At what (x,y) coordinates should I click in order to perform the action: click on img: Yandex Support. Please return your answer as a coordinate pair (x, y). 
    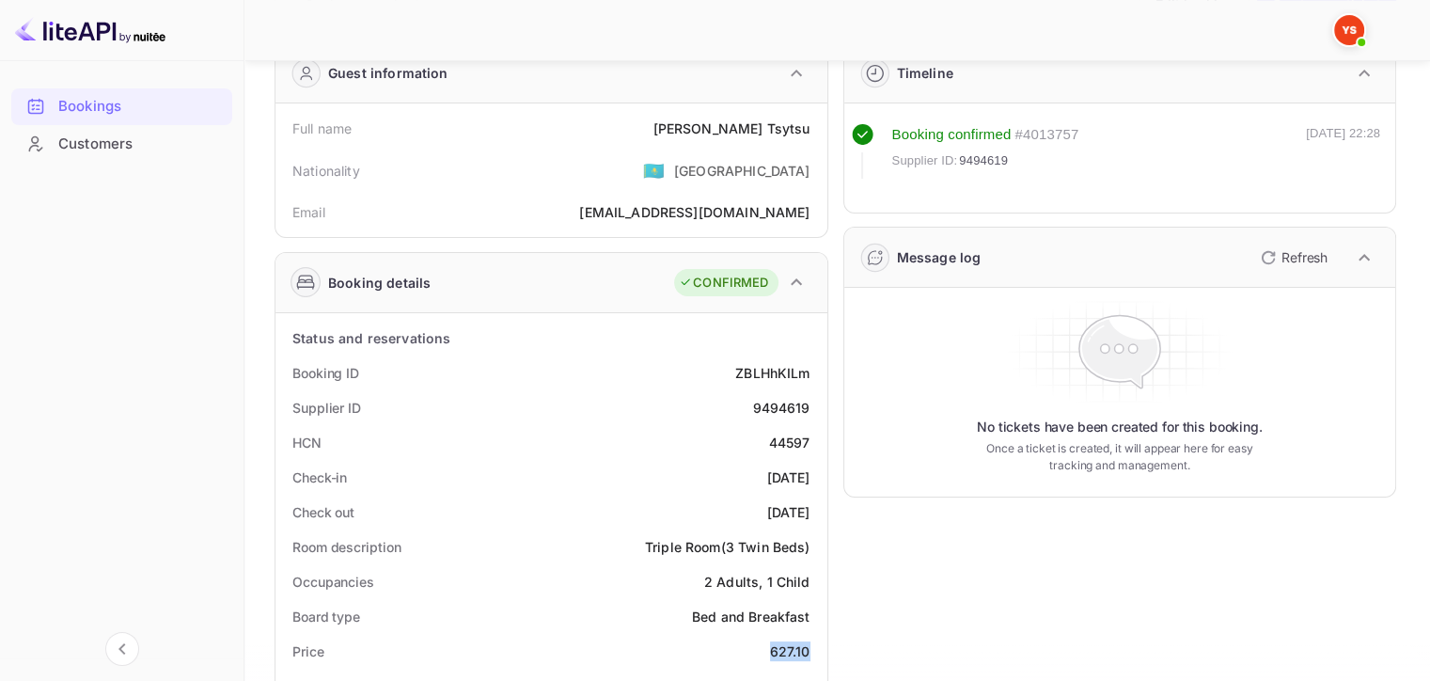
    Looking at the image, I should click on (1349, 30).